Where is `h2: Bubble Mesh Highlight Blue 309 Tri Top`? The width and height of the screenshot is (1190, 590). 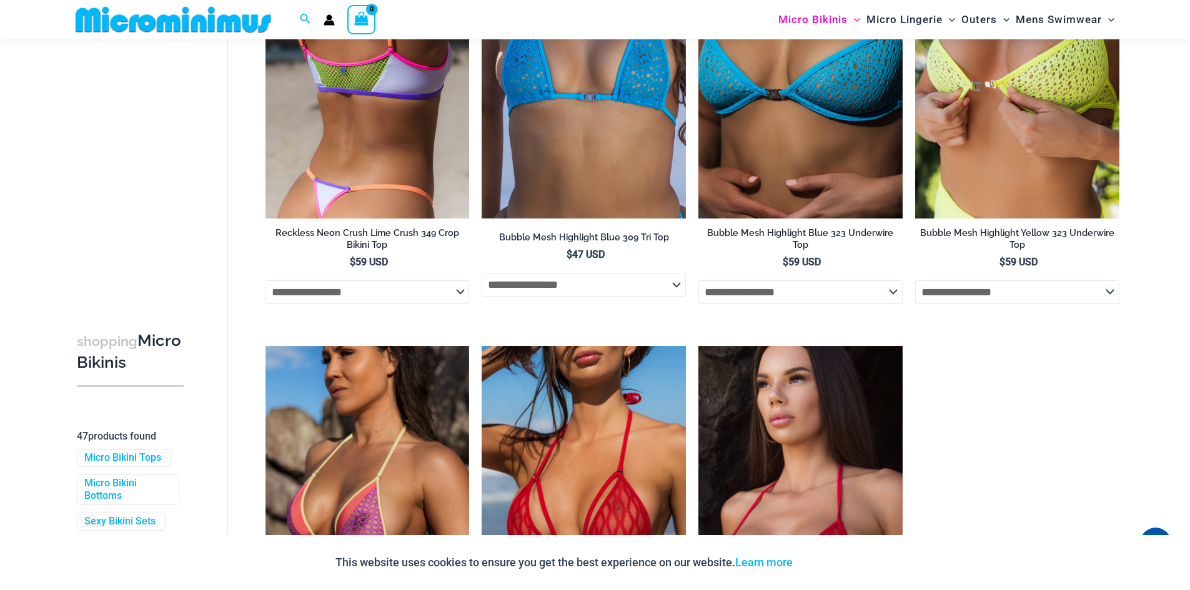
h2: Bubble Mesh Highlight Blue 309 Tri Top is located at coordinates (583, 237).